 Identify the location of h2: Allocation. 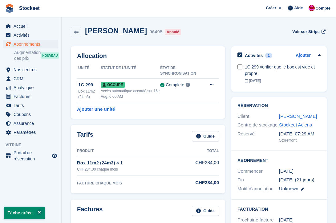
(148, 56).